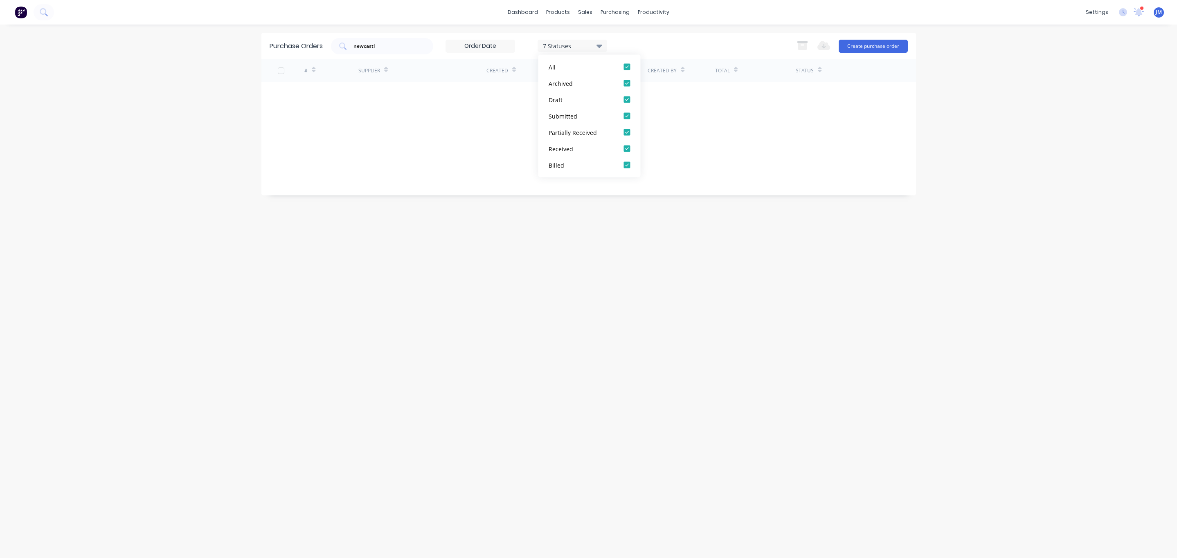  Describe the element at coordinates (805, 71) in the screenshot. I see `div: Status` at that location.